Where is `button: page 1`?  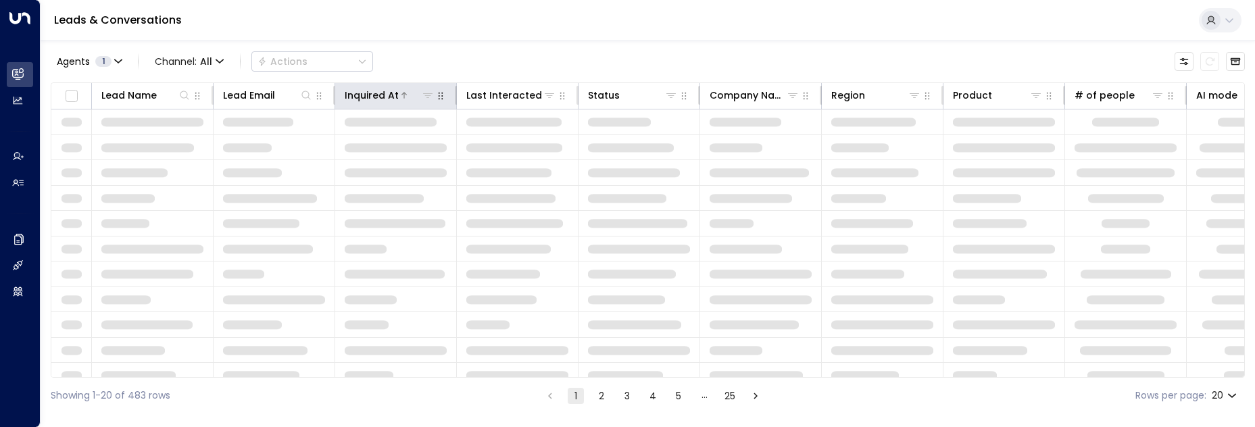 button: page 1 is located at coordinates (576, 396).